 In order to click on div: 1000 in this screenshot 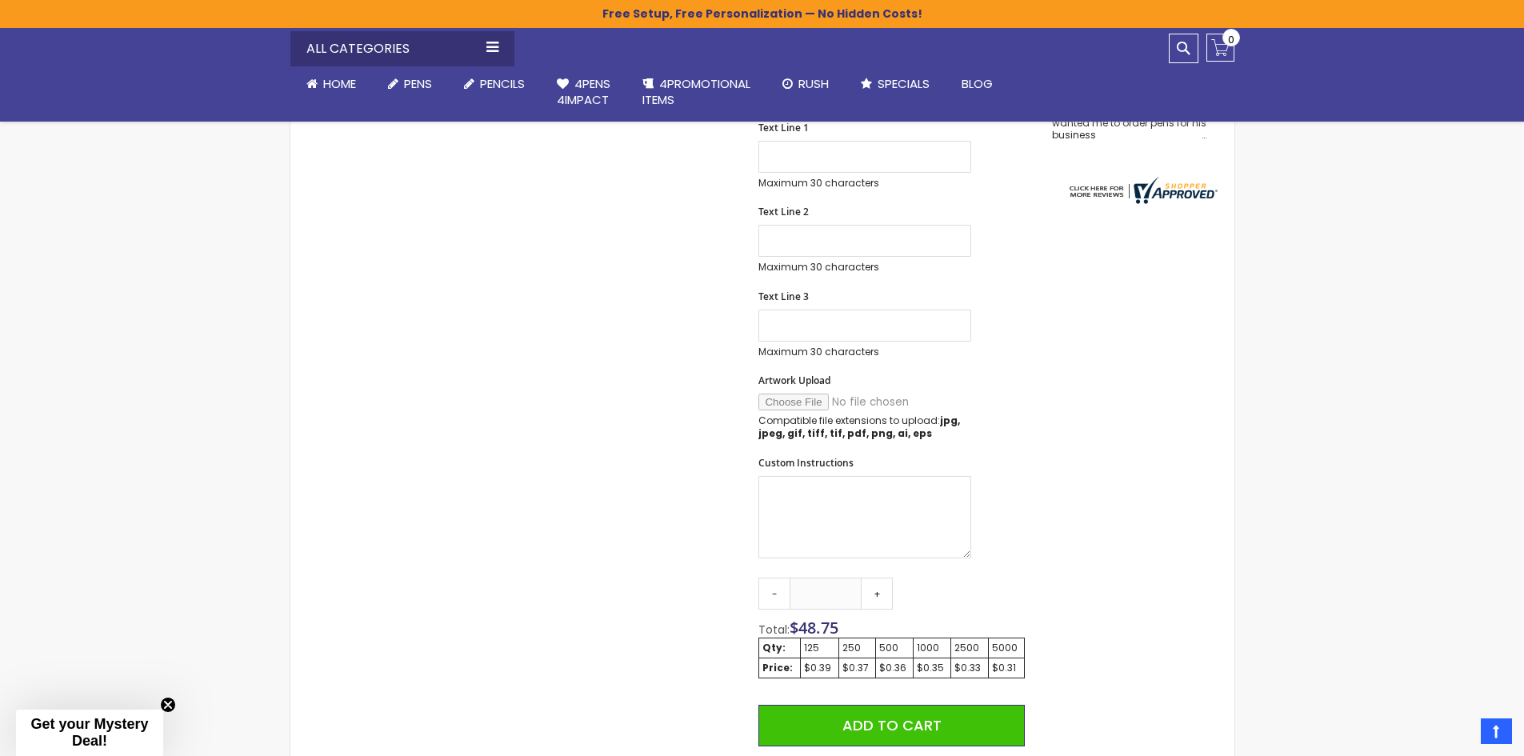, I will do `click(932, 648)`.